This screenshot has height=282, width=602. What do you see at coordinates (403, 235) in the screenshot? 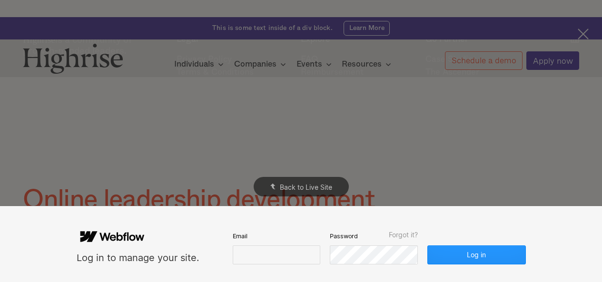
I see `span: Forgot it?` at bounding box center [403, 235].